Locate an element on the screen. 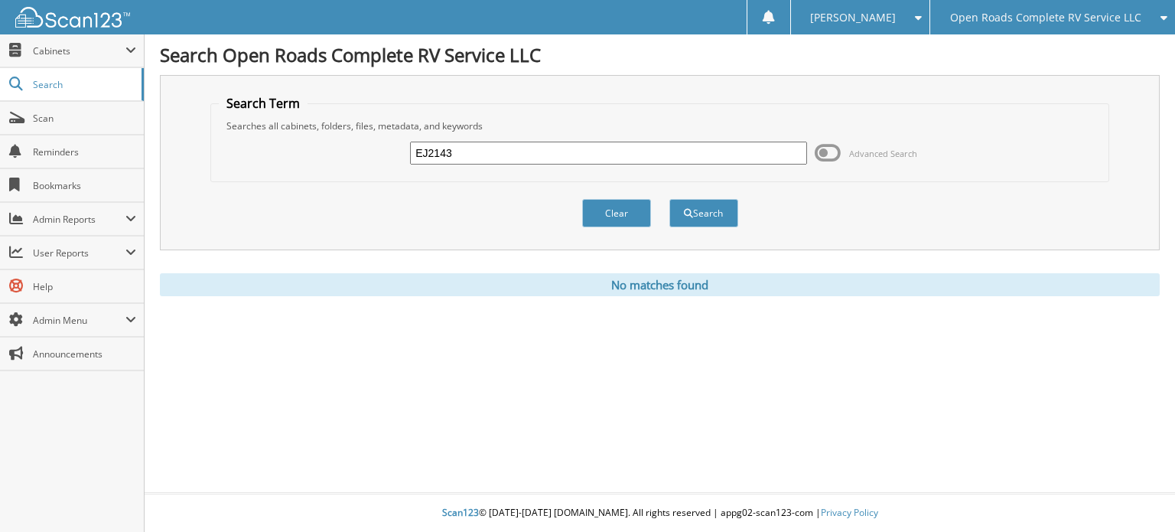 This screenshot has height=532, width=1175. a: Privacy Policy is located at coordinates (849, 512).